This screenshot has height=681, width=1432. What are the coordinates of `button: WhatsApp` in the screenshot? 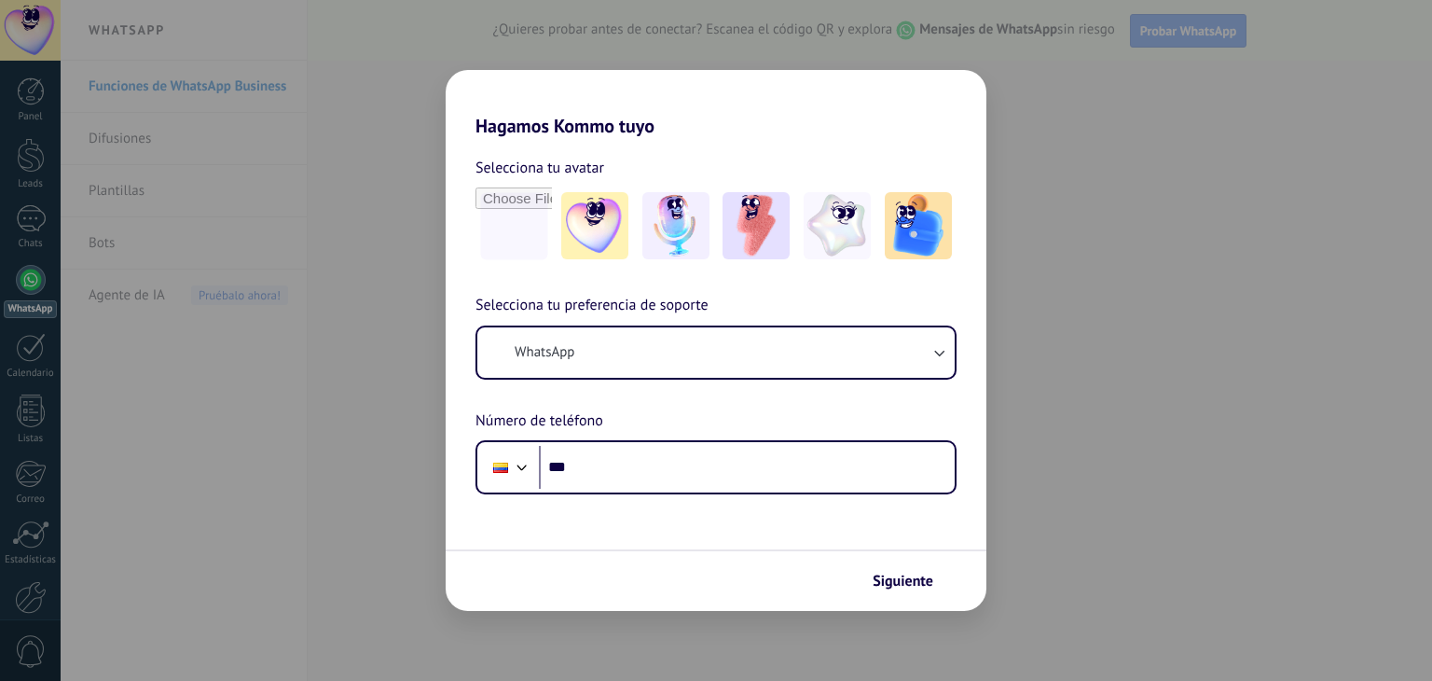 It's located at (716, 352).